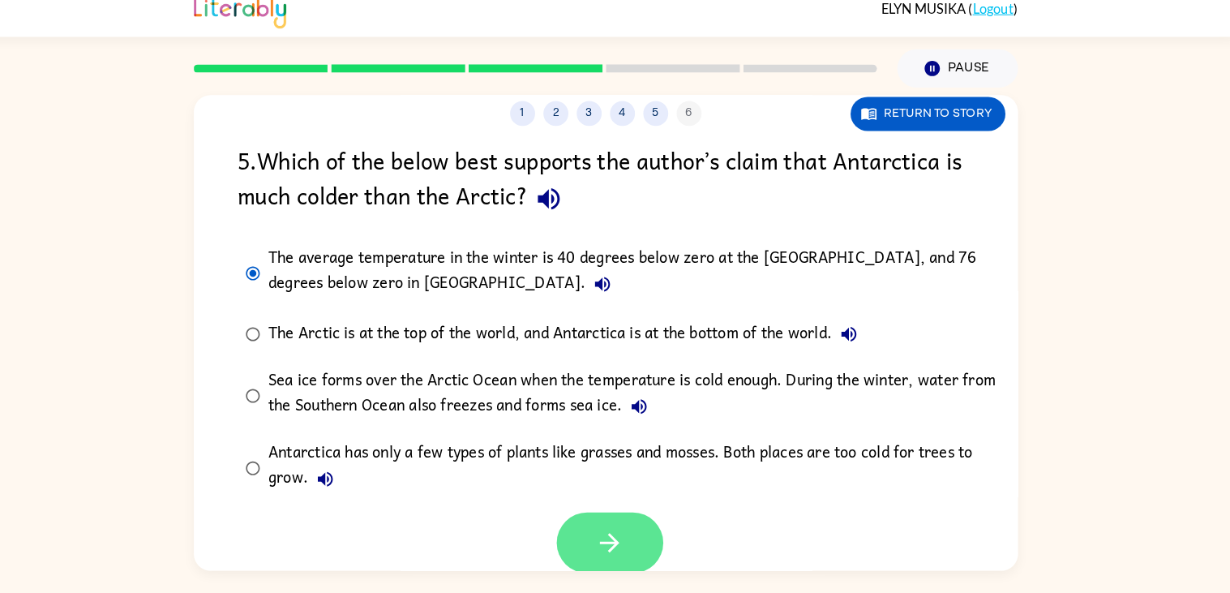 This screenshot has width=1230, height=593. Describe the element at coordinates (664, 125) in the screenshot. I see `button: 5` at that location.